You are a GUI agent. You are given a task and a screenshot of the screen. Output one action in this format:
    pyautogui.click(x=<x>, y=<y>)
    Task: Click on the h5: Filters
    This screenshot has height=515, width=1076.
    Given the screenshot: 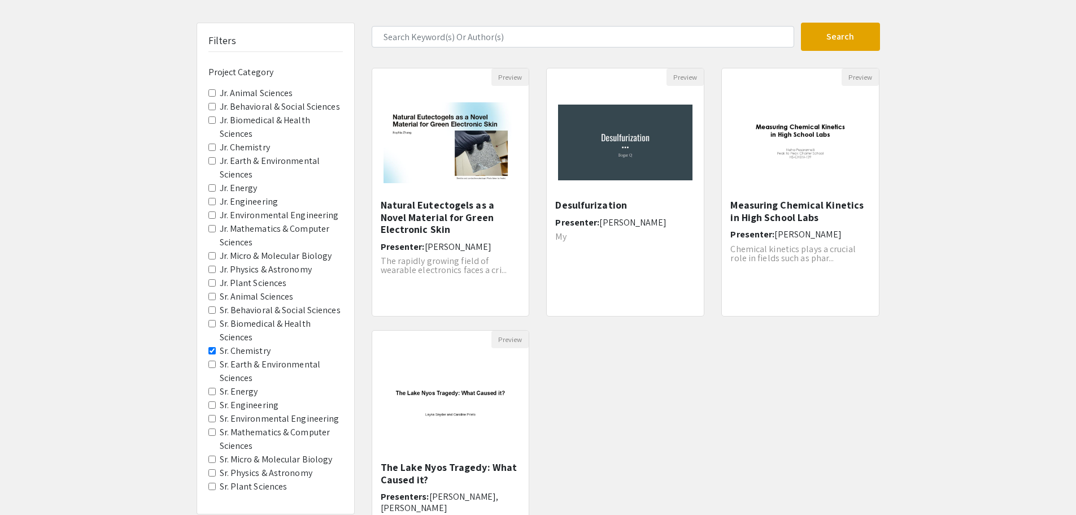 What is the action you would take?
    pyautogui.click(x=223, y=41)
    